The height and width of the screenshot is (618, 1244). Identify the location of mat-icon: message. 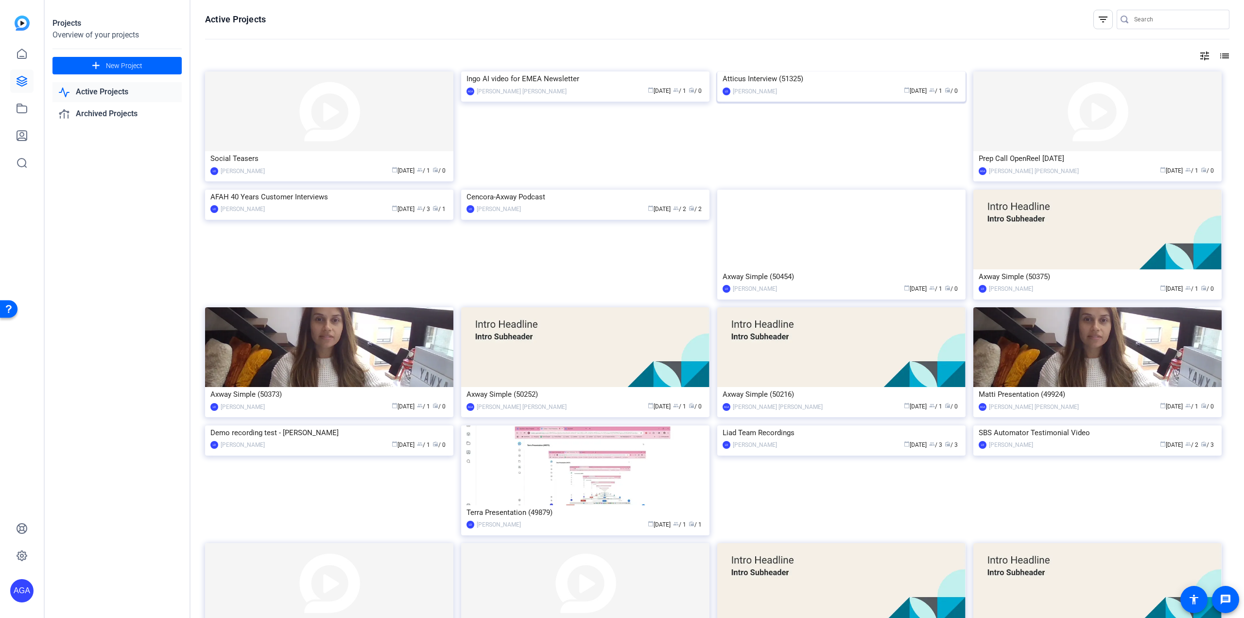
(1226, 599).